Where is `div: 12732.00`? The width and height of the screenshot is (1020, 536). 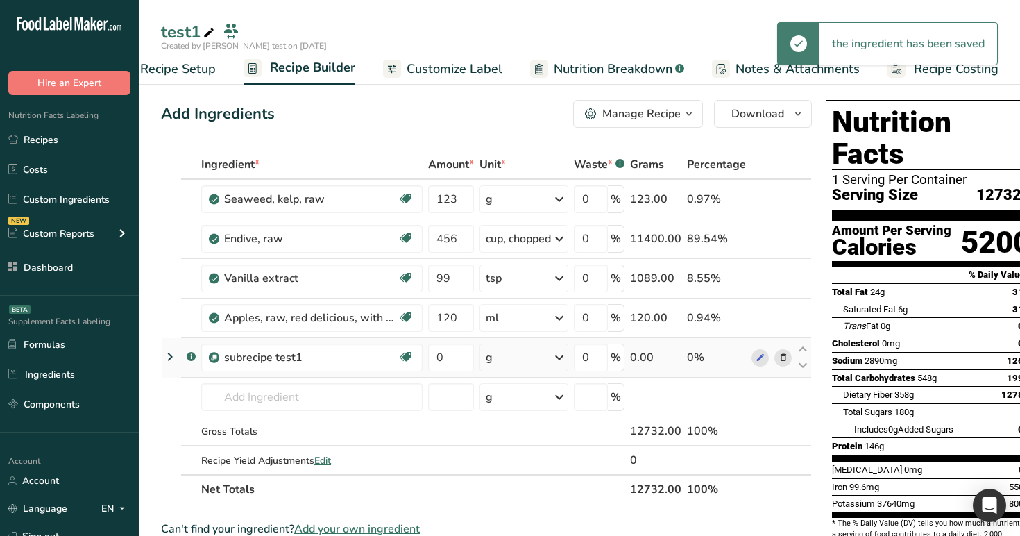
div: 12732.00 is located at coordinates (656, 431).